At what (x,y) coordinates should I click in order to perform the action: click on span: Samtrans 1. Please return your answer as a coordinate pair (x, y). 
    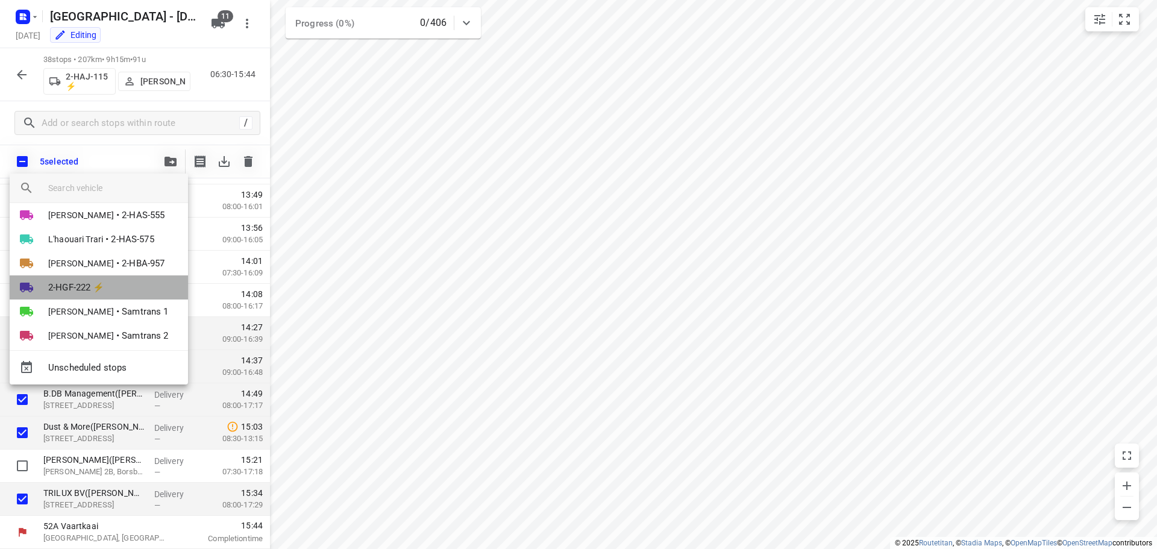
    Looking at the image, I should click on (145, 312).